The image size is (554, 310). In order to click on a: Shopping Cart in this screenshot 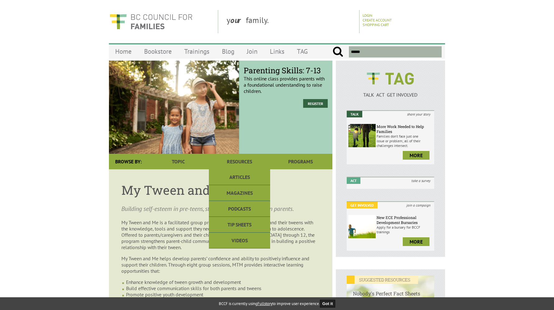, I will do `click(375, 25)`.